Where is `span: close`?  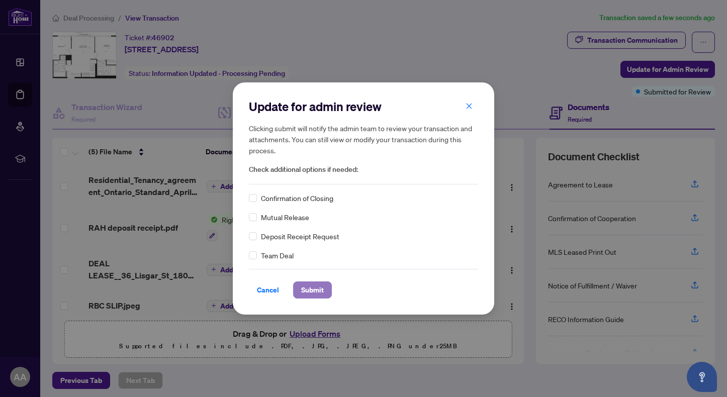
span: close is located at coordinates (469, 106).